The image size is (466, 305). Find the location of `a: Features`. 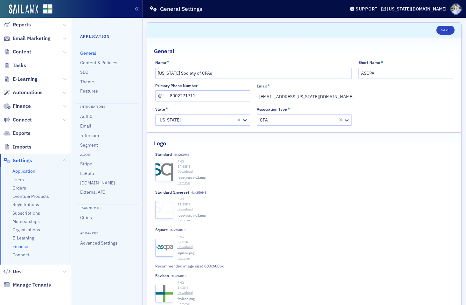

a: Features is located at coordinates (89, 91).